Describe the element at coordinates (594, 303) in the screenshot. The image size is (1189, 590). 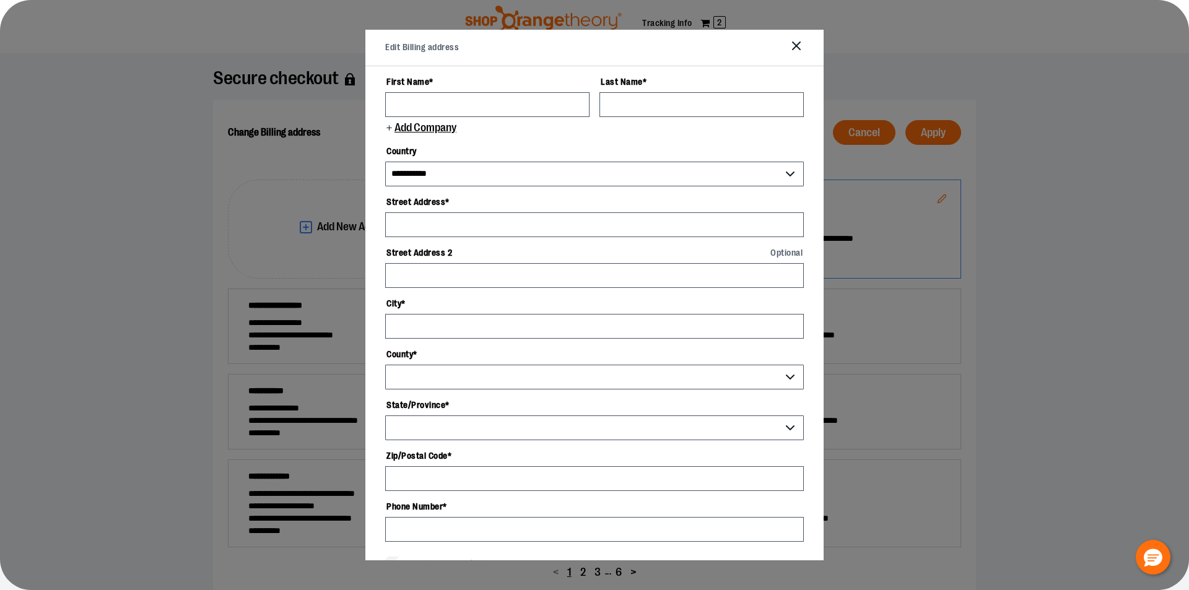
I see `label: City *` at that location.